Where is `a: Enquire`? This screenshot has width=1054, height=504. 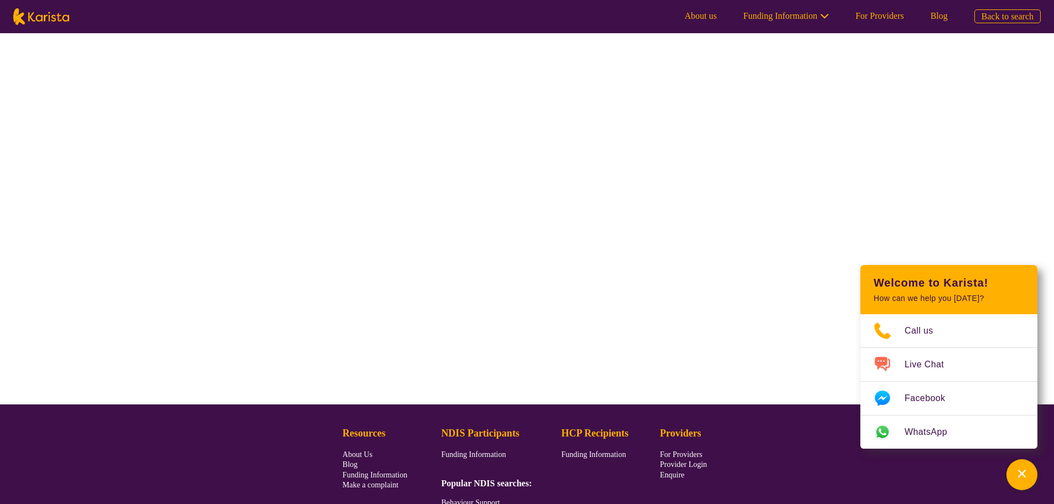
a: Enquire is located at coordinates (683, 475).